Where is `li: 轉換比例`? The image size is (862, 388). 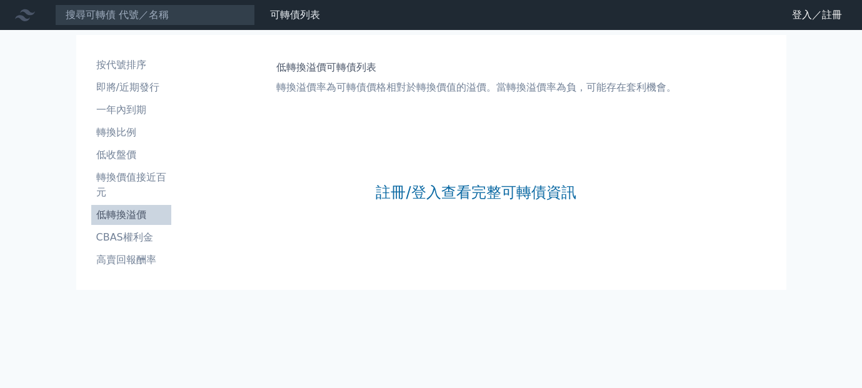 li: 轉換比例 is located at coordinates (131, 133).